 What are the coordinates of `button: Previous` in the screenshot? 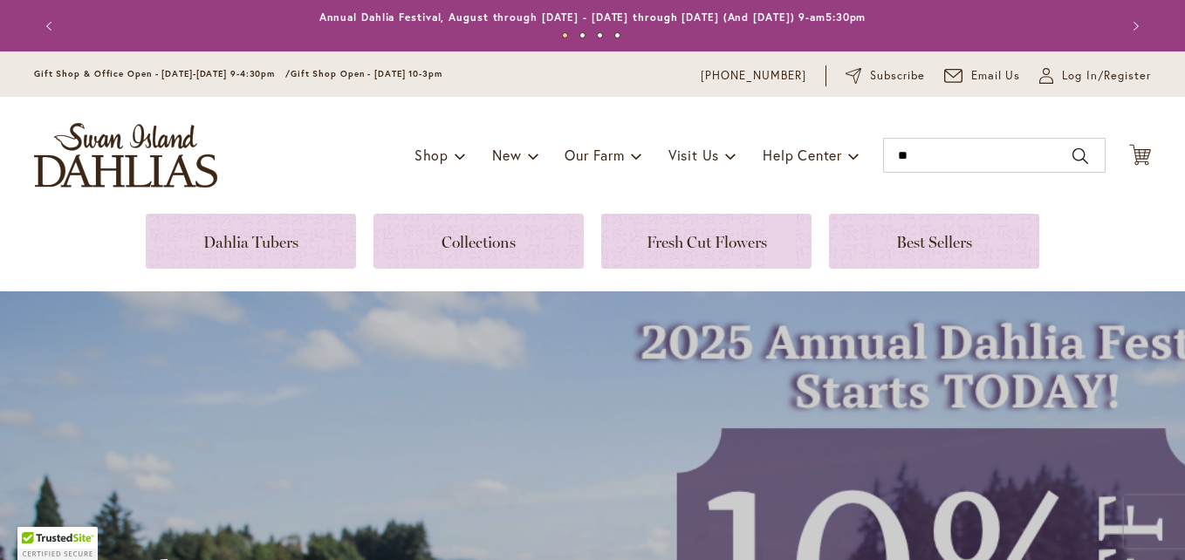 It's located at (51, 26).